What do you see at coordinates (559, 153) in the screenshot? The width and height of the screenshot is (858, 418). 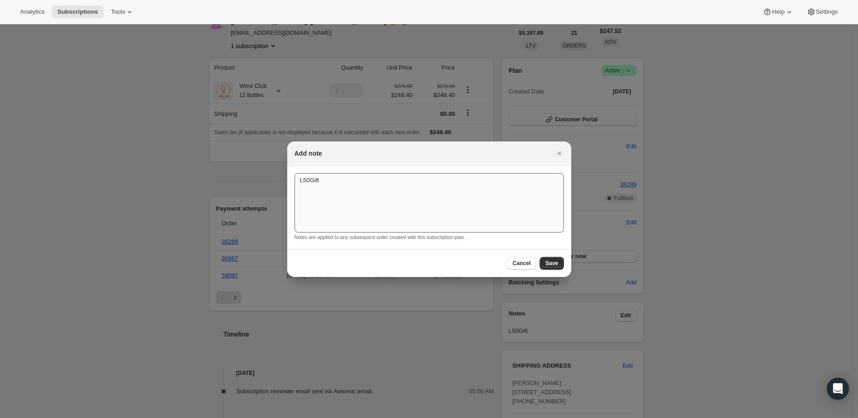 I see `button: Close` at bounding box center [559, 153].